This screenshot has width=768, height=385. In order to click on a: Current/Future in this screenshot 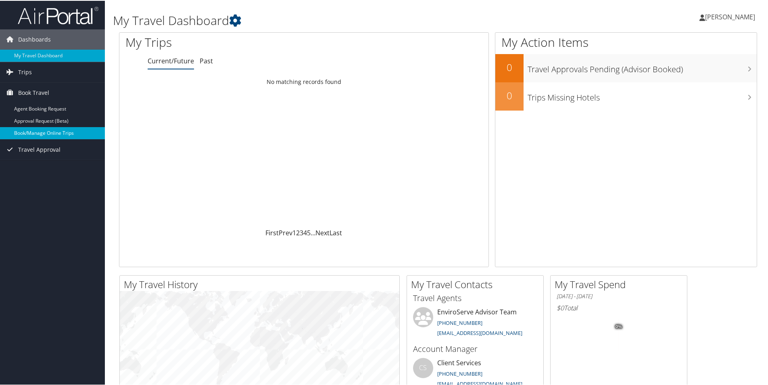, I will do `click(171, 60)`.